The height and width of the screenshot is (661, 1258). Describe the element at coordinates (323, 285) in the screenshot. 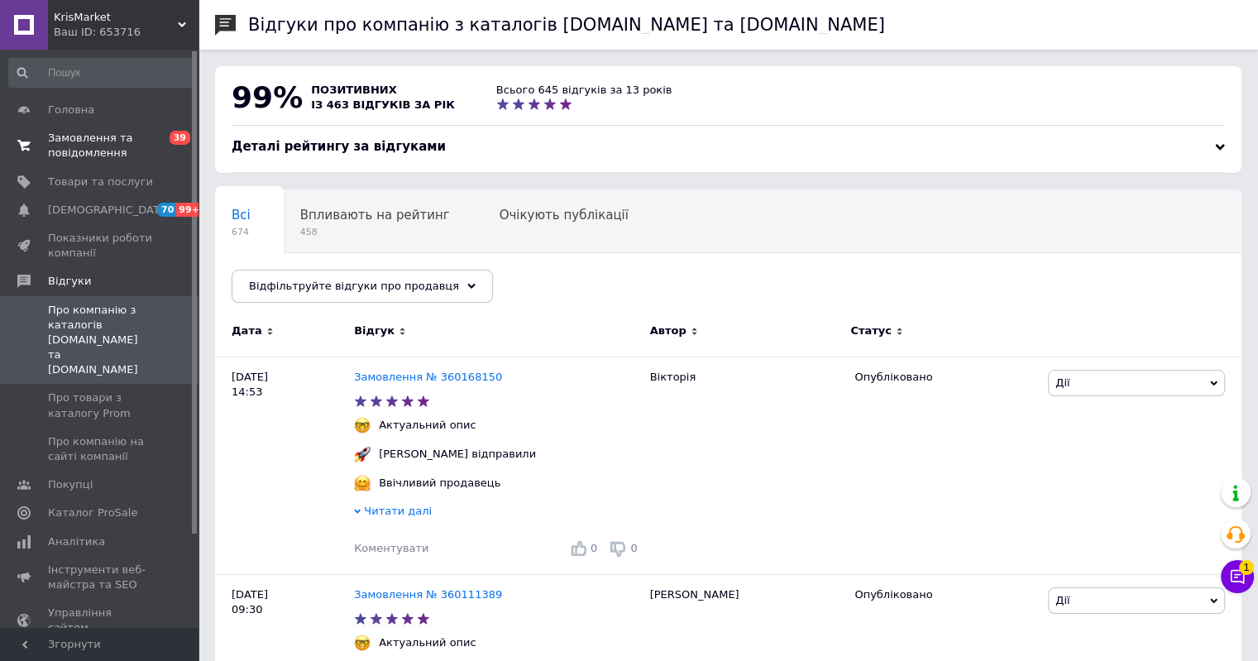

I see `div: Опубліковані без коментаря` at that location.